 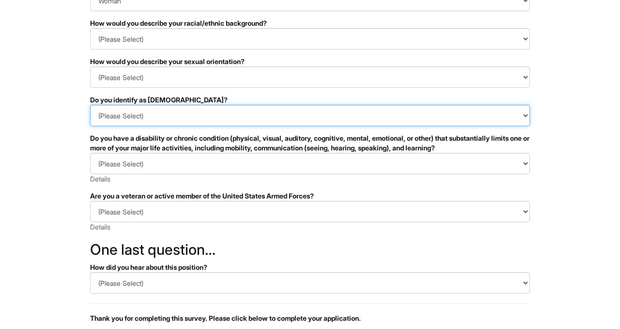 What do you see at coordinates (310, 62) in the screenshot?
I see `div: How would you describe your sexual orientation?` at bounding box center [310, 62].